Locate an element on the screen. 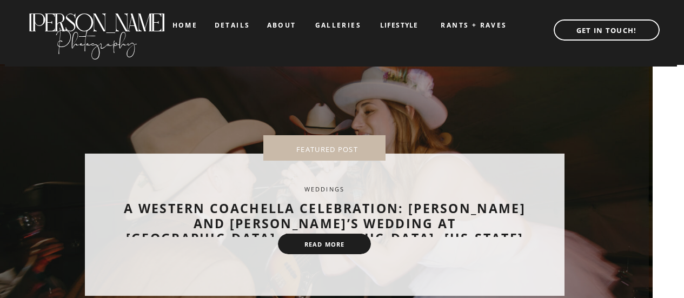 This screenshot has width=684, height=298. a: galleries is located at coordinates (337, 25).